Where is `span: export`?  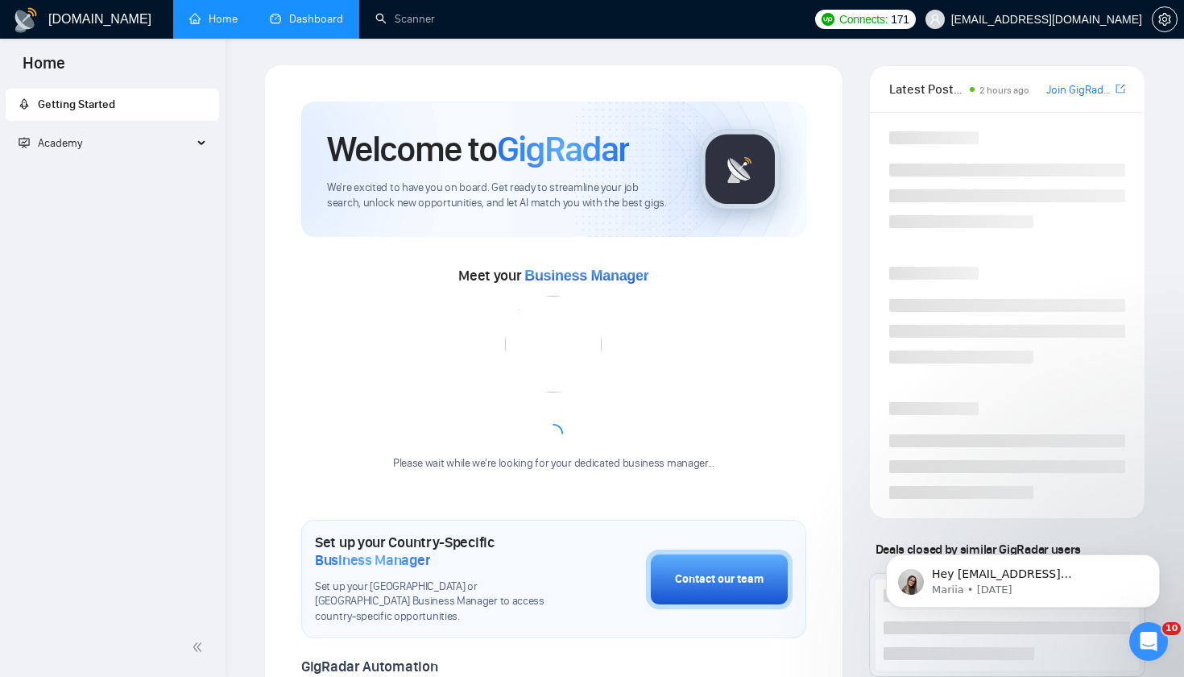
span: export is located at coordinates (1120, 89).